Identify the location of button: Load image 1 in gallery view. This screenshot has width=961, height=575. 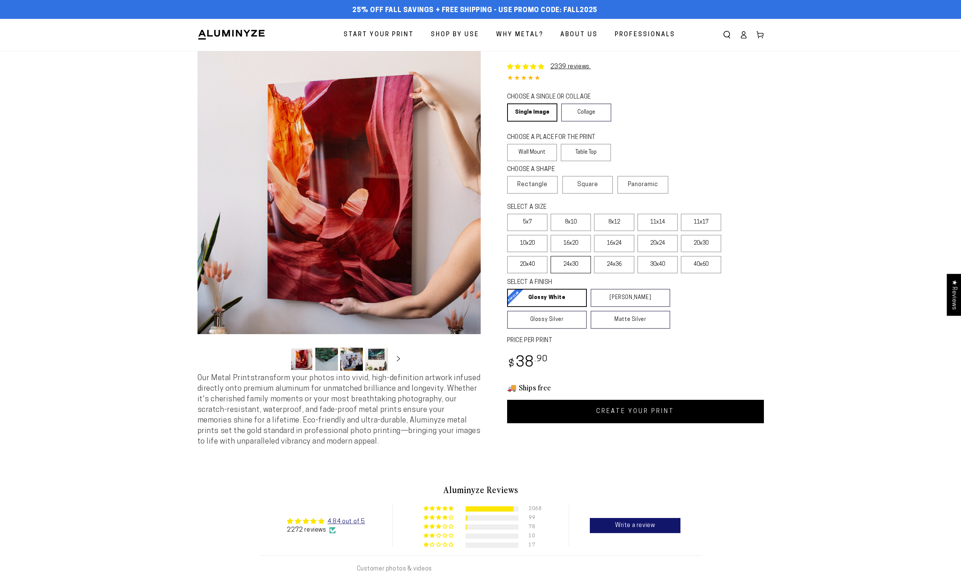
(302, 359).